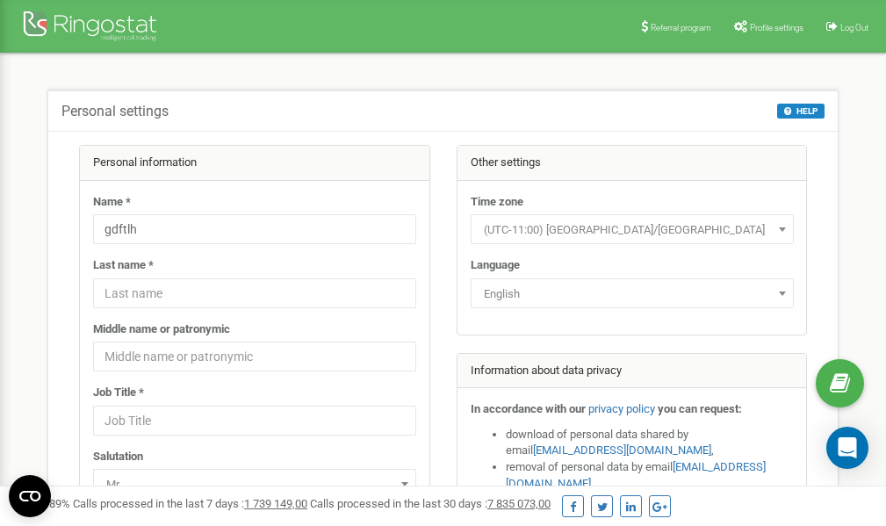 The image size is (886, 526). I want to click on label: Time zone, so click(497, 202).